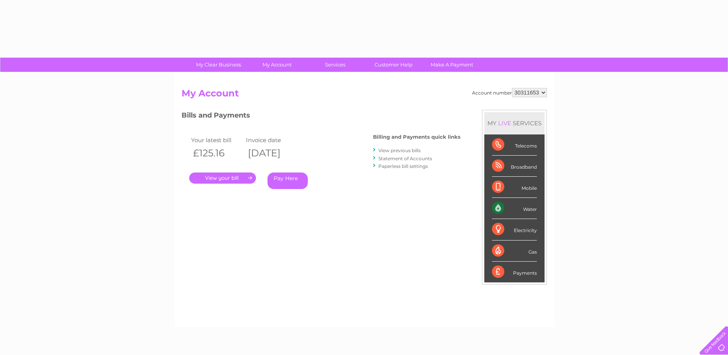 Image resolution: width=728 pixels, height=355 pixels. Describe the element at coordinates (514, 229) in the screenshot. I see `div: Electricity` at that location.